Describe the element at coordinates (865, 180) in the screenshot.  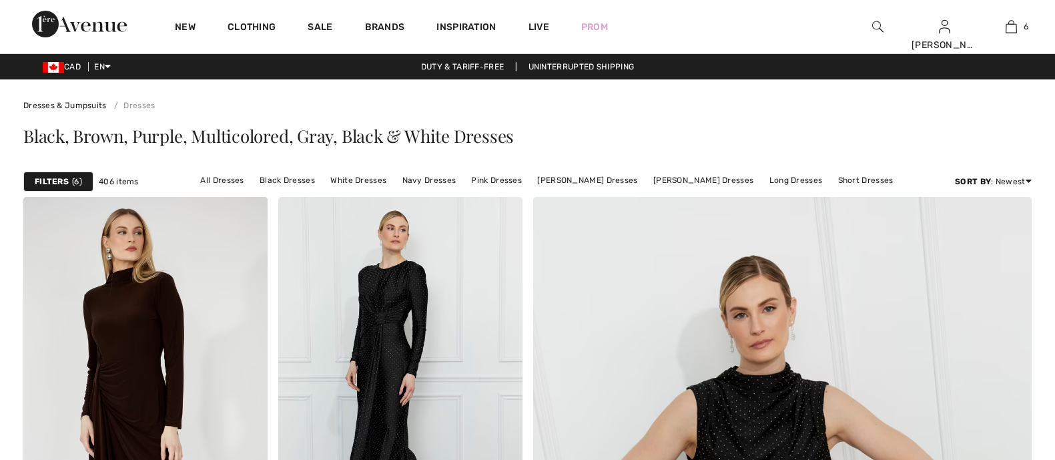
I see `a: Short Dresses` at that location.